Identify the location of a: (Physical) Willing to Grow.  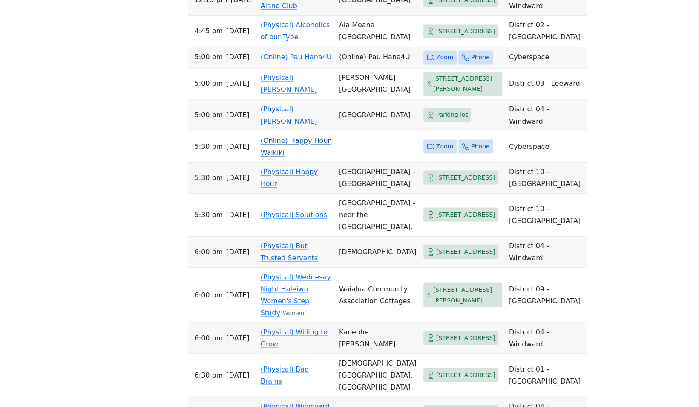
(294, 337).